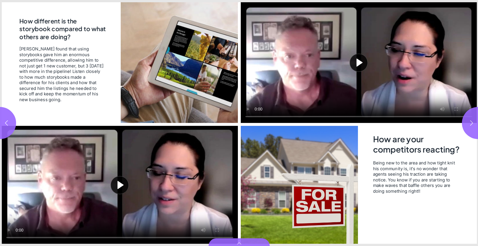  What do you see at coordinates (358, 123) in the screenshot?
I see `section: Page 5` at bounding box center [358, 123].